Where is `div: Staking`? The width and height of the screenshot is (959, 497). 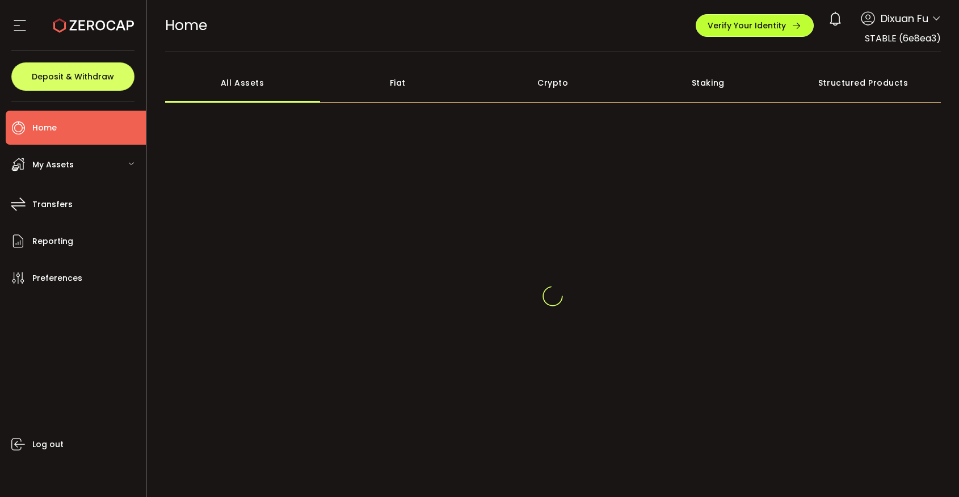 div: Staking is located at coordinates (708, 83).